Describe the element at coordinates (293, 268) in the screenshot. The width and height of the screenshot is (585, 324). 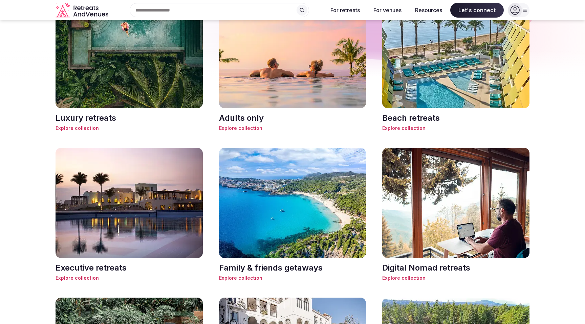
I see `h3: Family & friends getaways` at that location.